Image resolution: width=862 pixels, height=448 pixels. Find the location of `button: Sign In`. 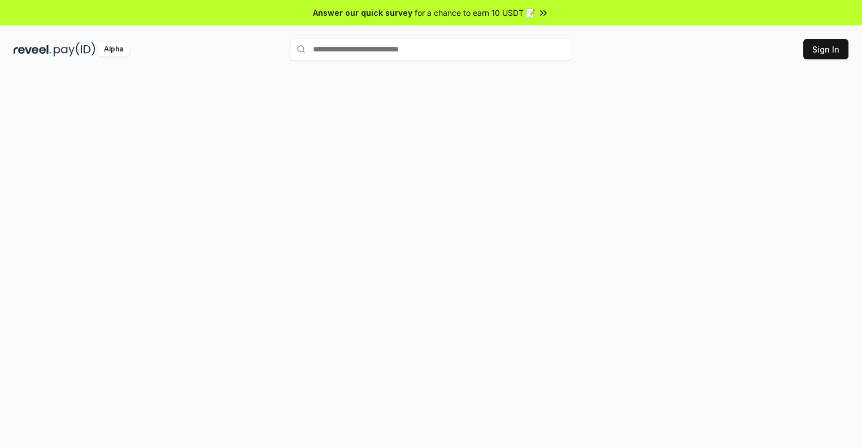

button: Sign In is located at coordinates (826, 49).